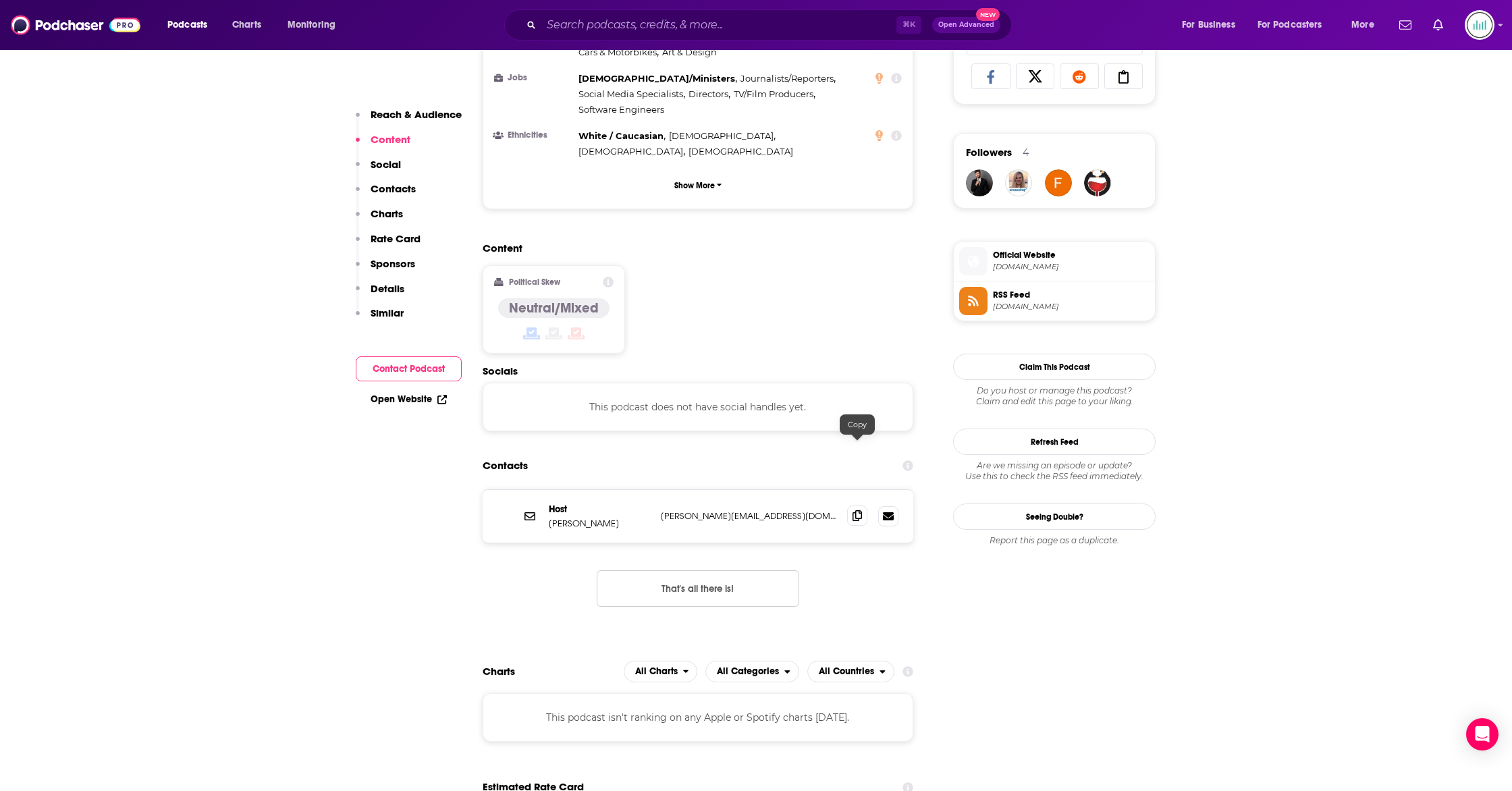 The image size is (1512, 791). I want to click on span: soundcloud.com, so click(1071, 267).